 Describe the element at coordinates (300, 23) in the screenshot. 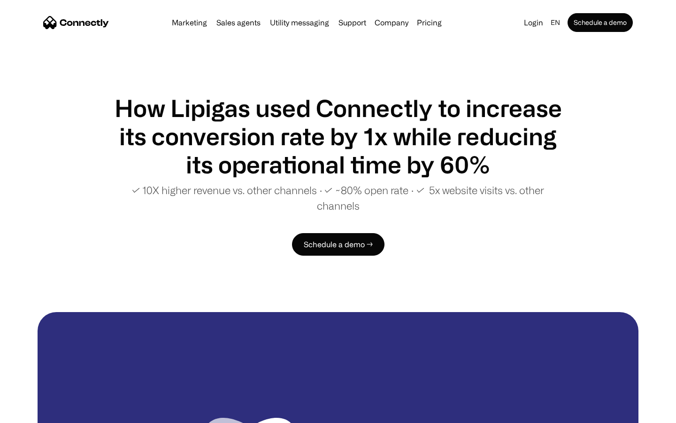

I see `a: Utility messaging` at that location.